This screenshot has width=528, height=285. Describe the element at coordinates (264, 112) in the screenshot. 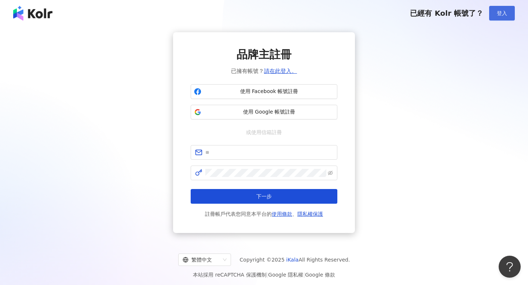

I see `button: 使用 Google 帳號註冊` at that location.